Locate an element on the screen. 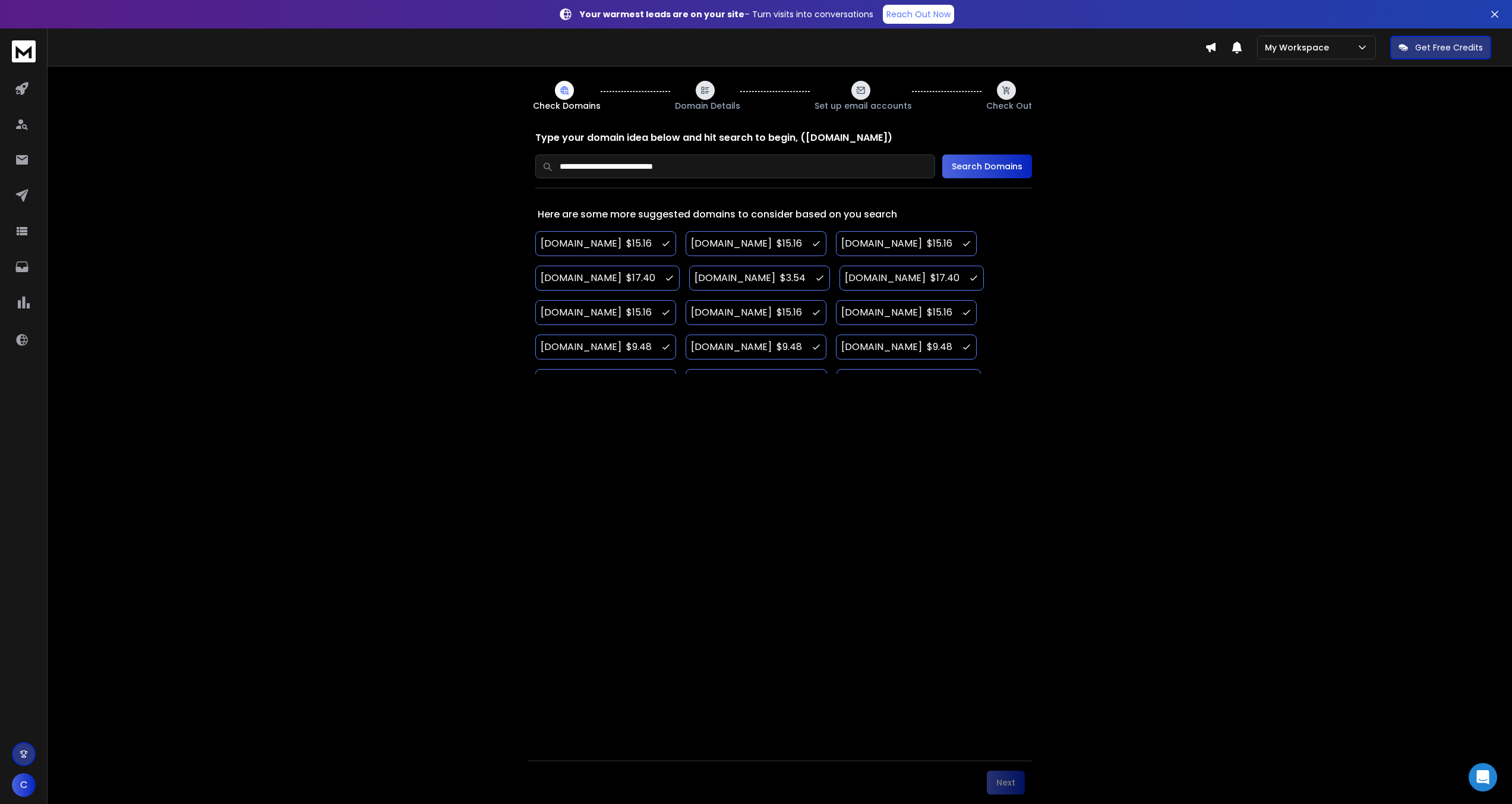 The image size is (1512, 804). span: Domain Details is located at coordinates (708, 105).